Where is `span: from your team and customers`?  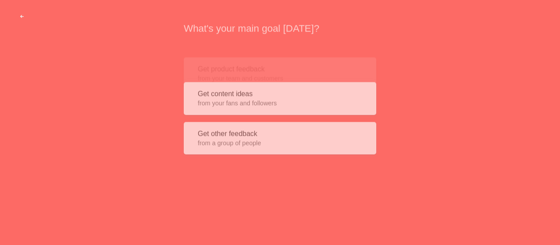 span: from your team and customers is located at coordinates (280, 58).